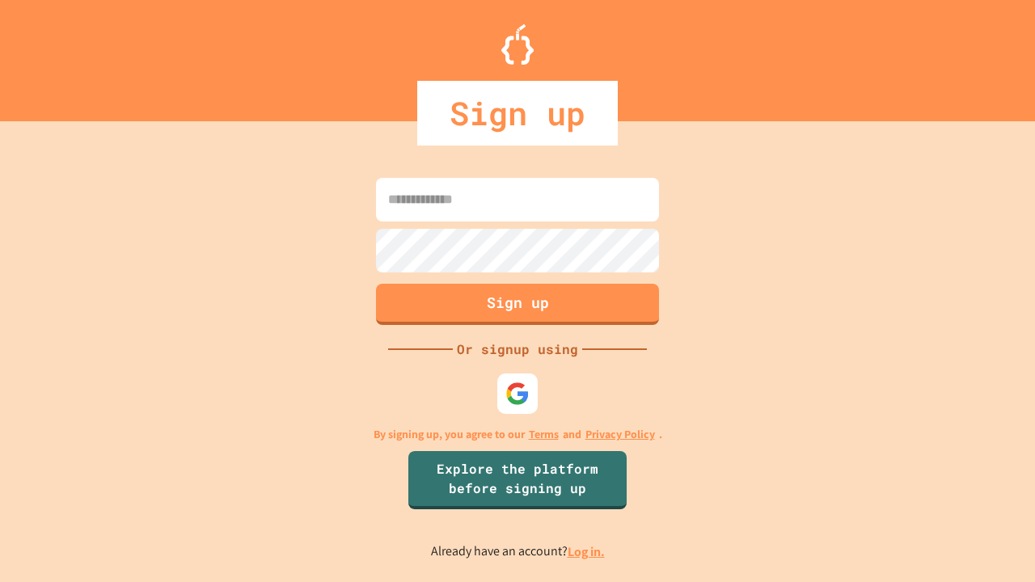 The image size is (1035, 582). What do you see at coordinates (518, 434) in the screenshot?
I see `p: By signing up, you agree to our and .` at bounding box center [518, 434].